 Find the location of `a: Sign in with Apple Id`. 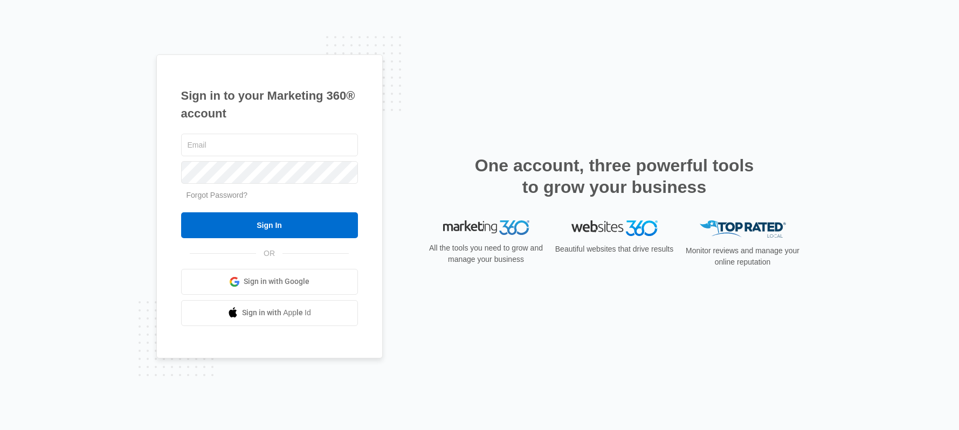

a: Sign in with Apple Id is located at coordinates (270, 313).